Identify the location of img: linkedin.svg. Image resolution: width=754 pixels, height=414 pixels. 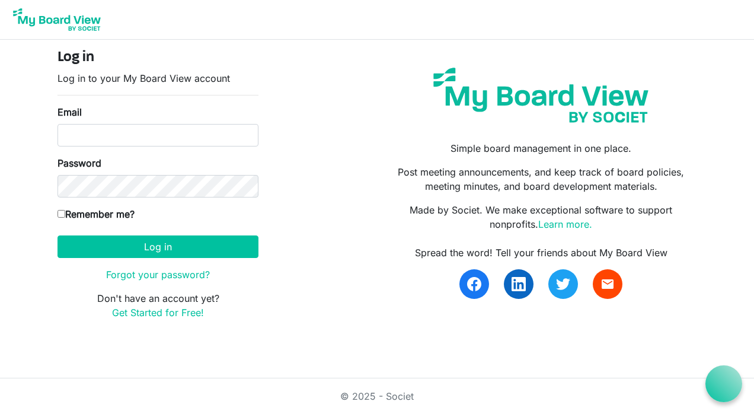
(519, 284).